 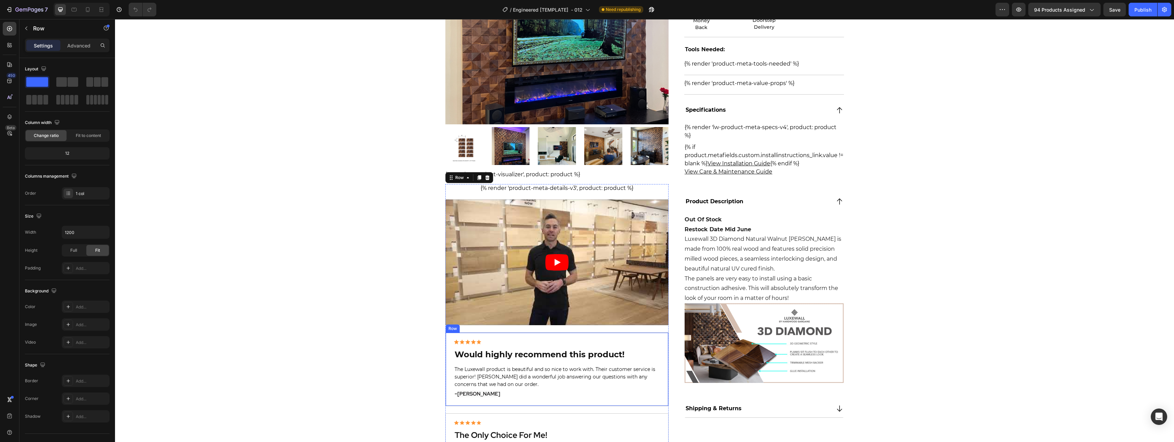 What do you see at coordinates (591, 91) in the screenshot?
I see `p: Specifications` at bounding box center [591, 91].